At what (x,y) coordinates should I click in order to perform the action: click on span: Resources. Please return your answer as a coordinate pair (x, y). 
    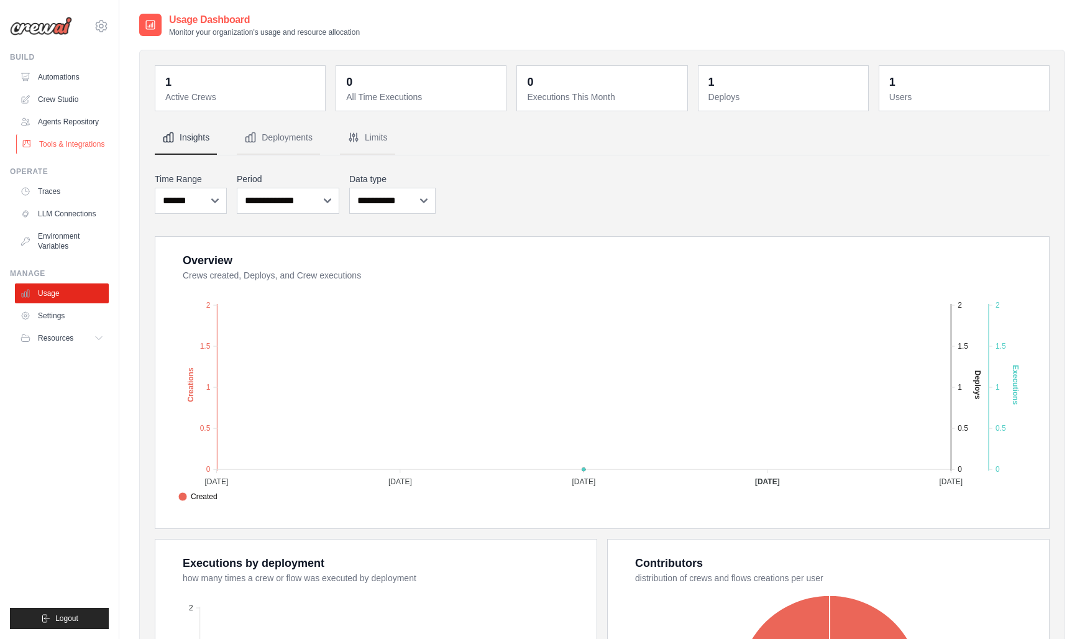
    Looking at the image, I should click on (55, 338).